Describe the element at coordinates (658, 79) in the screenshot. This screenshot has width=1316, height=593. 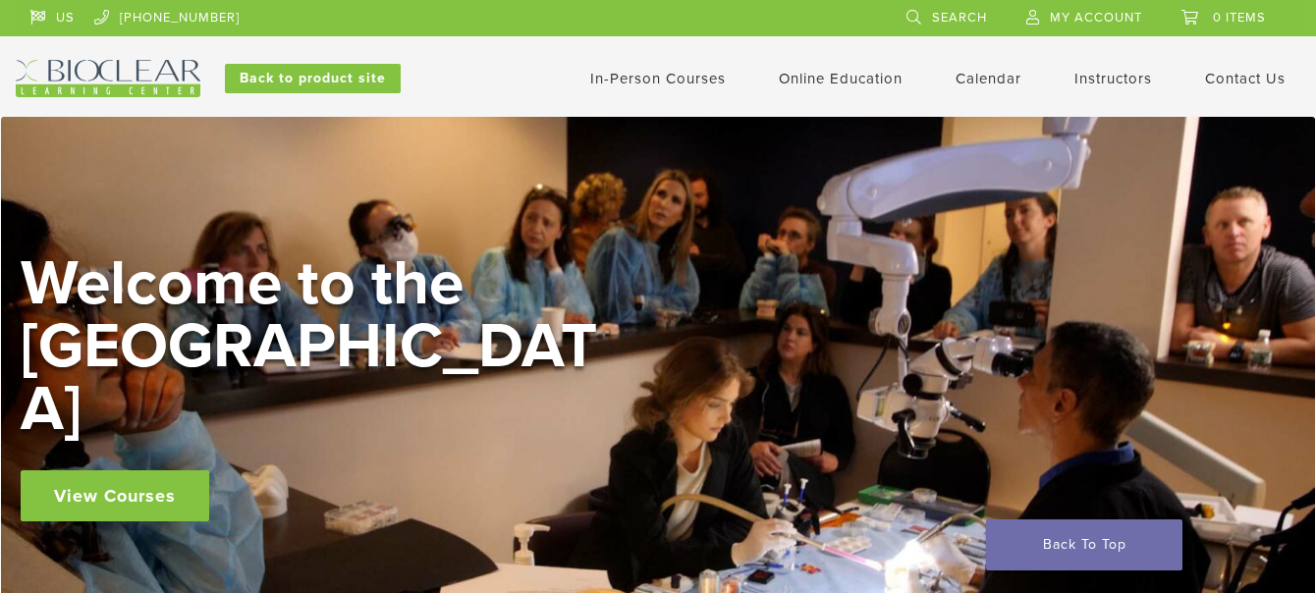
I see `a: In-Person Courses` at that location.